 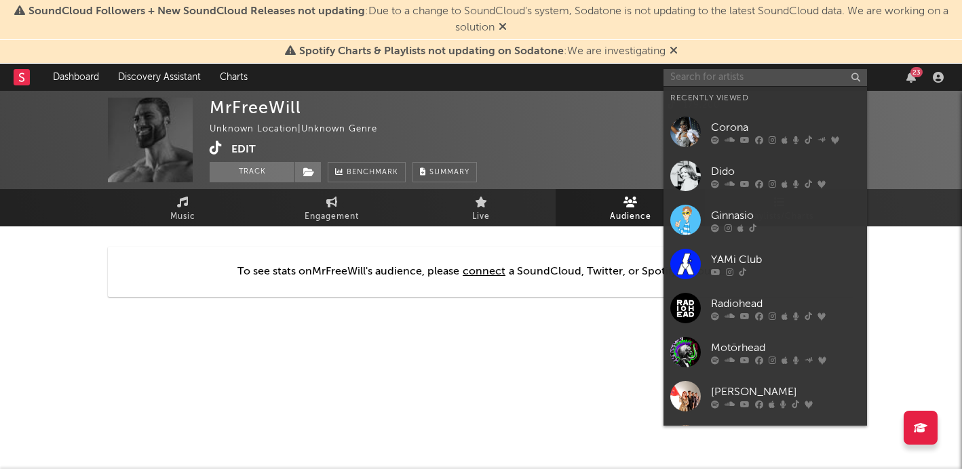 What do you see at coordinates (785, 304) in the screenshot?
I see `div: Radiohead` at bounding box center [785, 304].